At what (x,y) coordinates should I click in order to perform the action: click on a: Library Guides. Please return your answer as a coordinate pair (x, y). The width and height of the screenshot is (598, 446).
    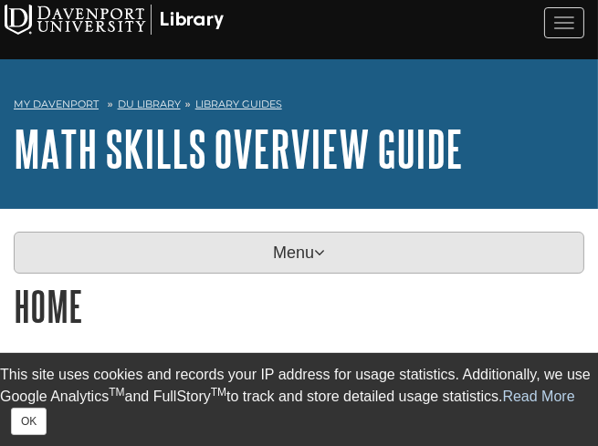
    Looking at the image, I should click on (238, 104).